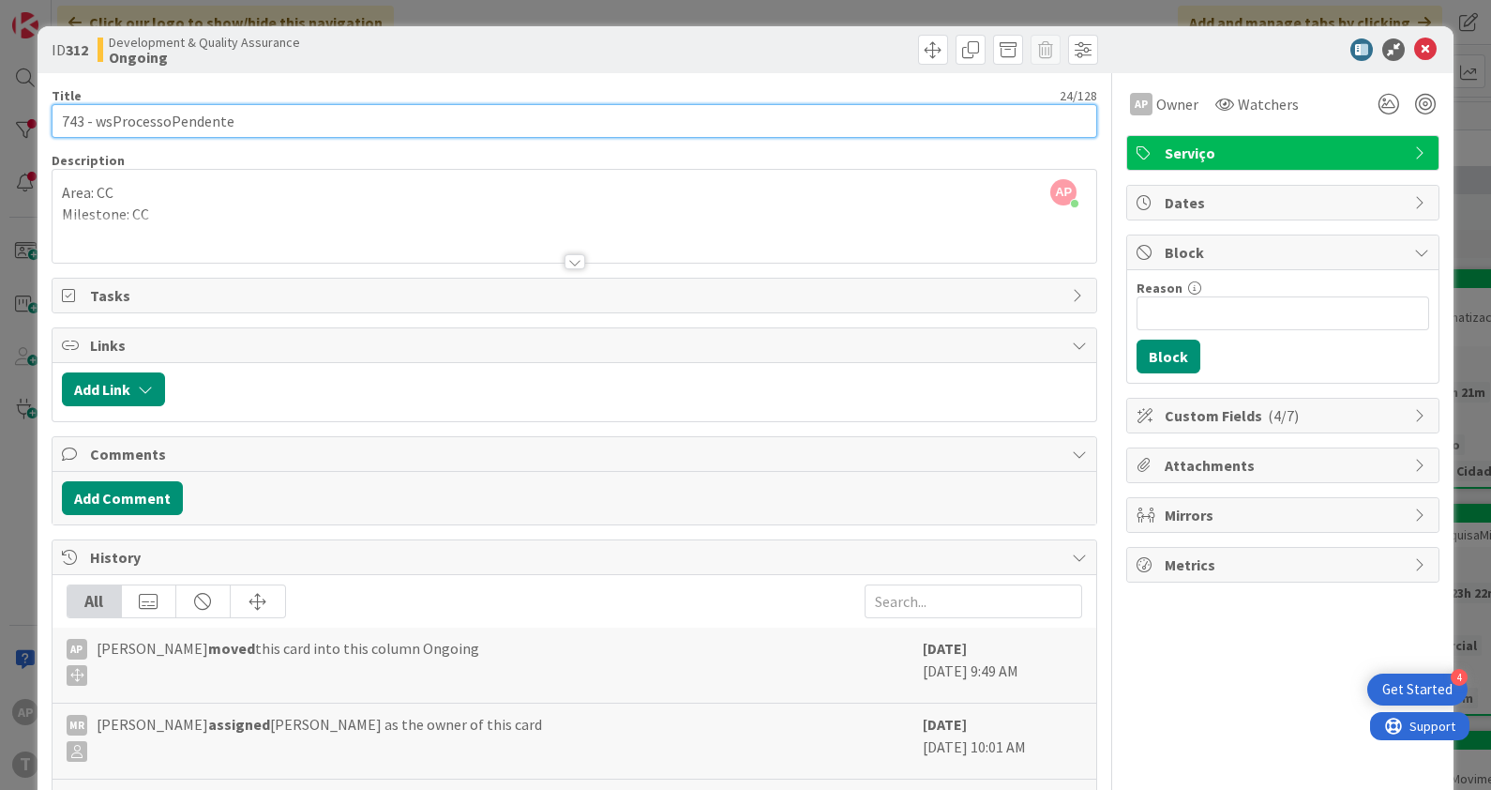  I want to click on span: Development & Quality Assurance, so click(204, 42).